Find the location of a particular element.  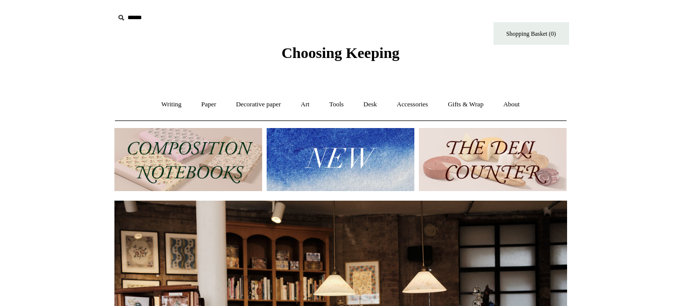

a: Choosing Keeping is located at coordinates (340, 56).